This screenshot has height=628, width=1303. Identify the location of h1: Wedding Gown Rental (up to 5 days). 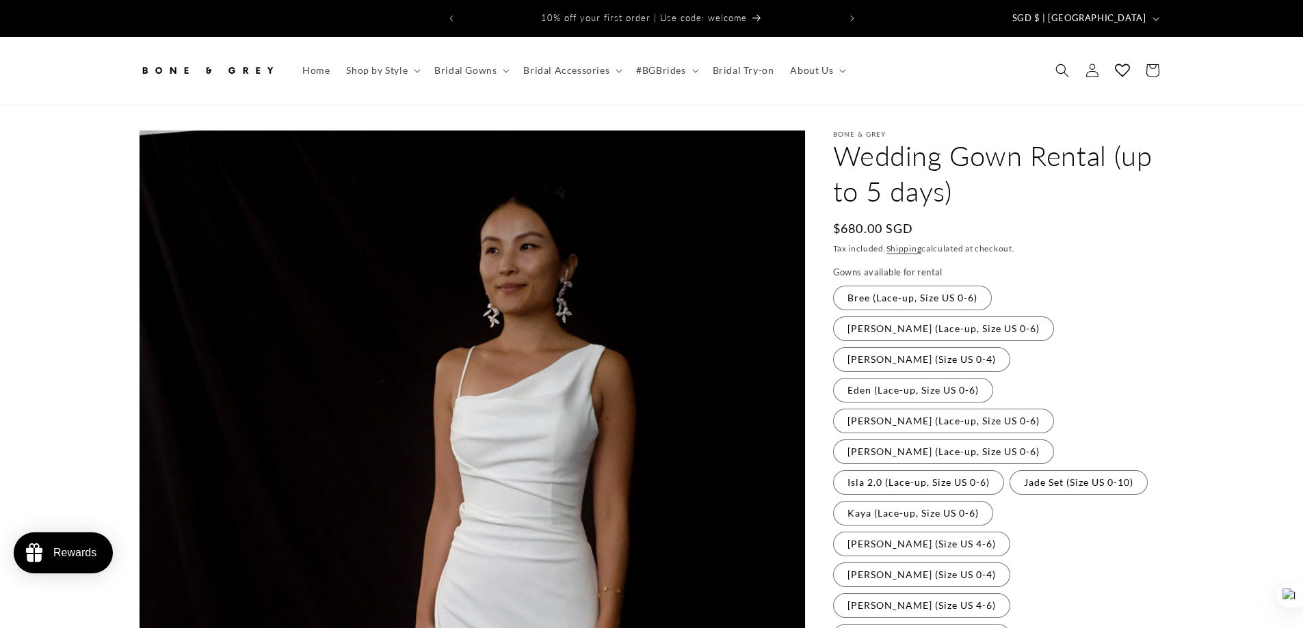
(998, 174).